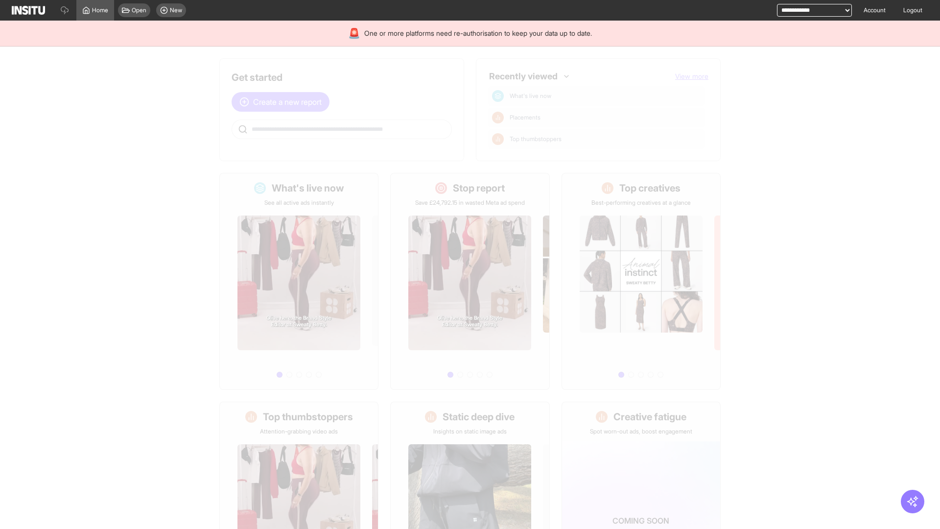  I want to click on span: One or more platforms need re-authorisation to keep your data up to date., so click(478, 33).